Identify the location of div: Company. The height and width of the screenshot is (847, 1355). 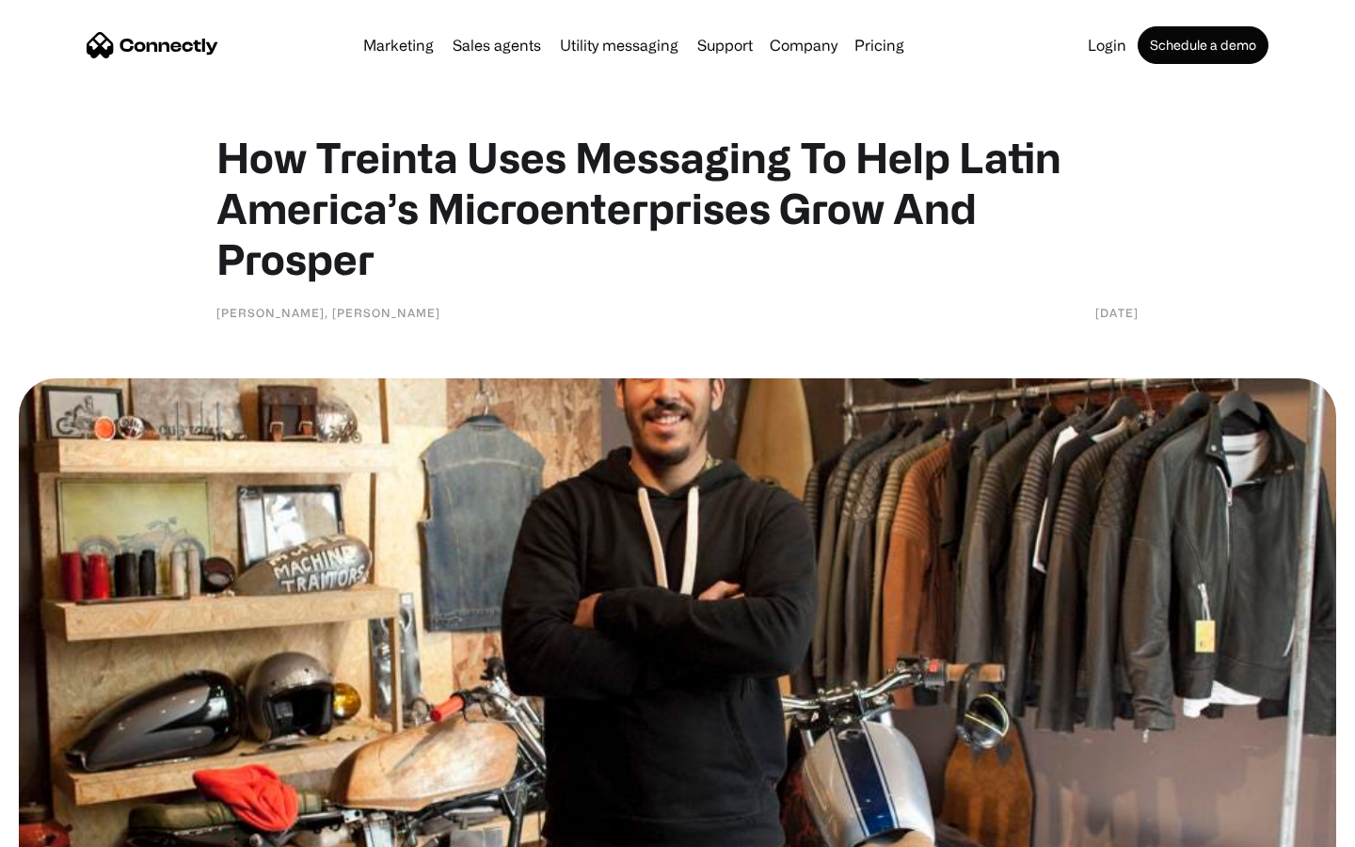
(803, 45).